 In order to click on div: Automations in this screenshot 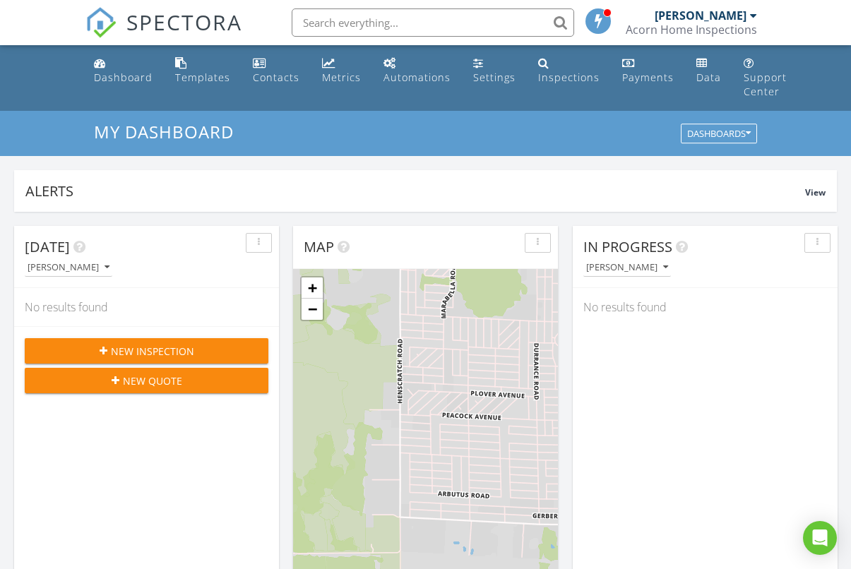, I will do `click(417, 77)`.